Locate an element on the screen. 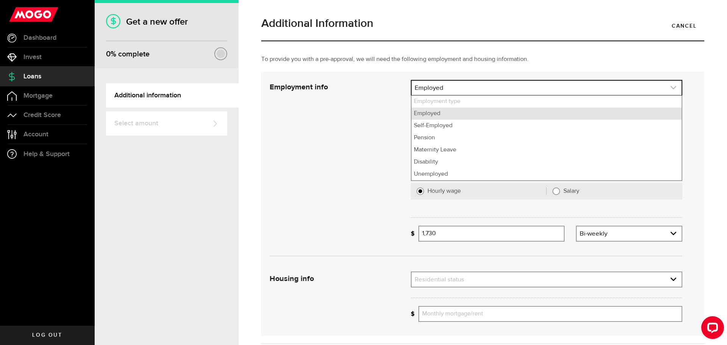  h1: Additional Information is located at coordinates (483, 23).